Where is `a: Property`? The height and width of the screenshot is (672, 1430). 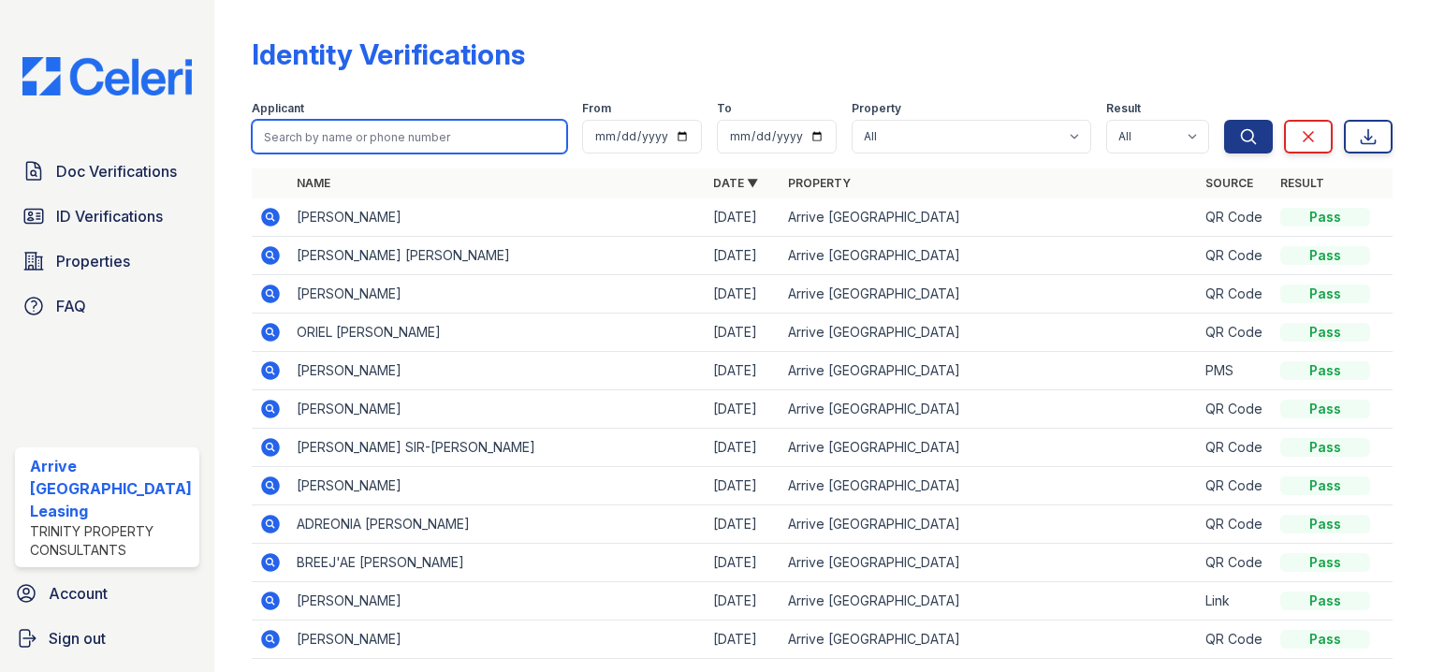 a: Property is located at coordinates (819, 182).